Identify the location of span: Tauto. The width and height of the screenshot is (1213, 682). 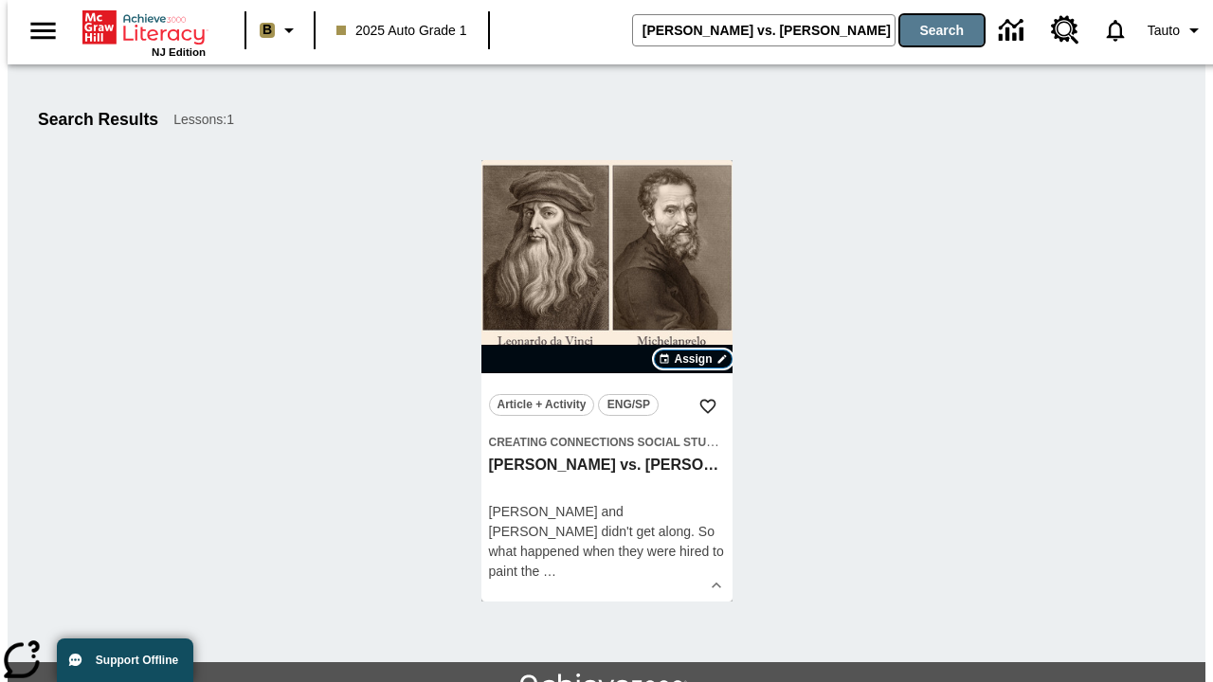
(1164, 30).